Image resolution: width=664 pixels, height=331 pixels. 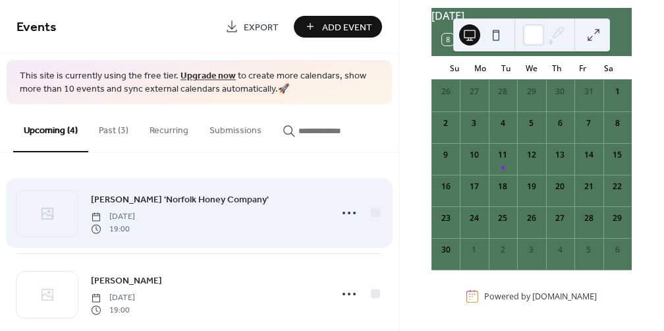 What do you see at coordinates (480, 68) in the screenshot?
I see `div: Mo` at bounding box center [480, 68].